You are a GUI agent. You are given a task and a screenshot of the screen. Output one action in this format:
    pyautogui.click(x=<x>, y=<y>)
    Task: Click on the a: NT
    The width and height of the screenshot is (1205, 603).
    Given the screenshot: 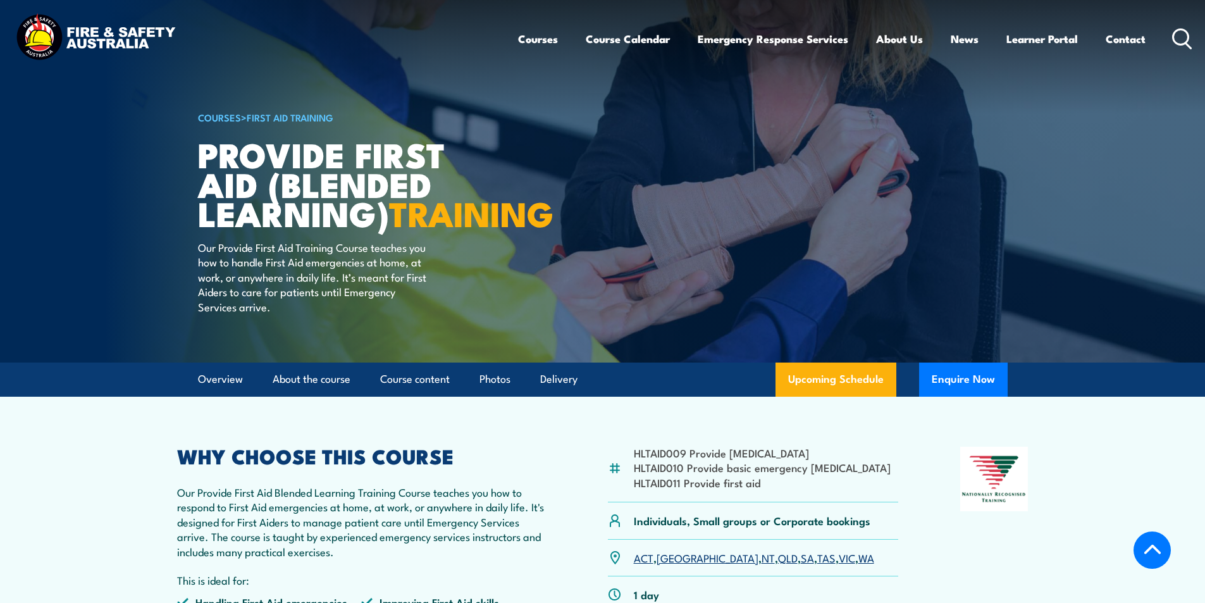 What is the action you would take?
    pyautogui.click(x=768, y=557)
    